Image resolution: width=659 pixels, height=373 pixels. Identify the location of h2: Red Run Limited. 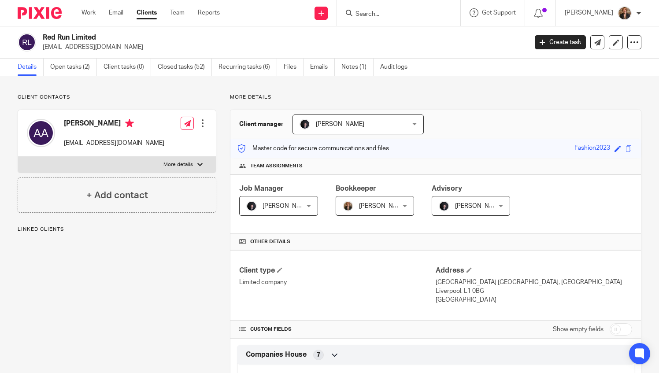
(234, 37).